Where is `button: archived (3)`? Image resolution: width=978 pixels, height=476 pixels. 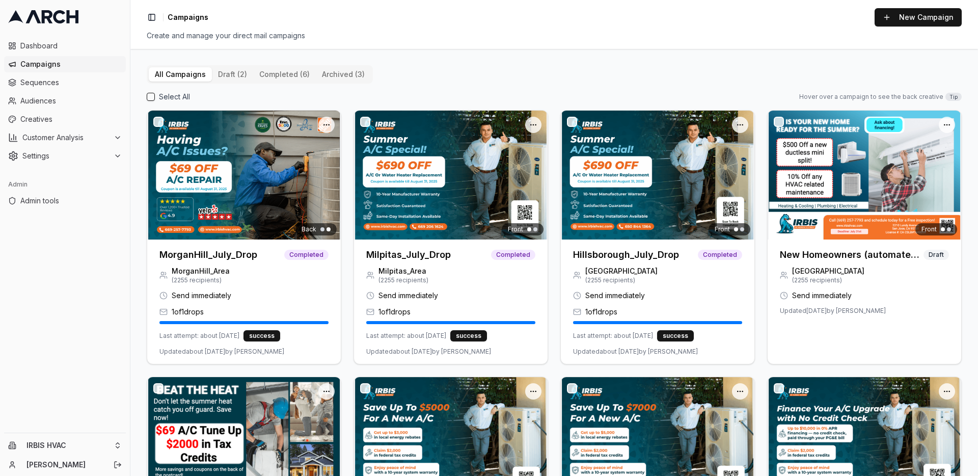
button: archived (3) is located at coordinates (343, 74).